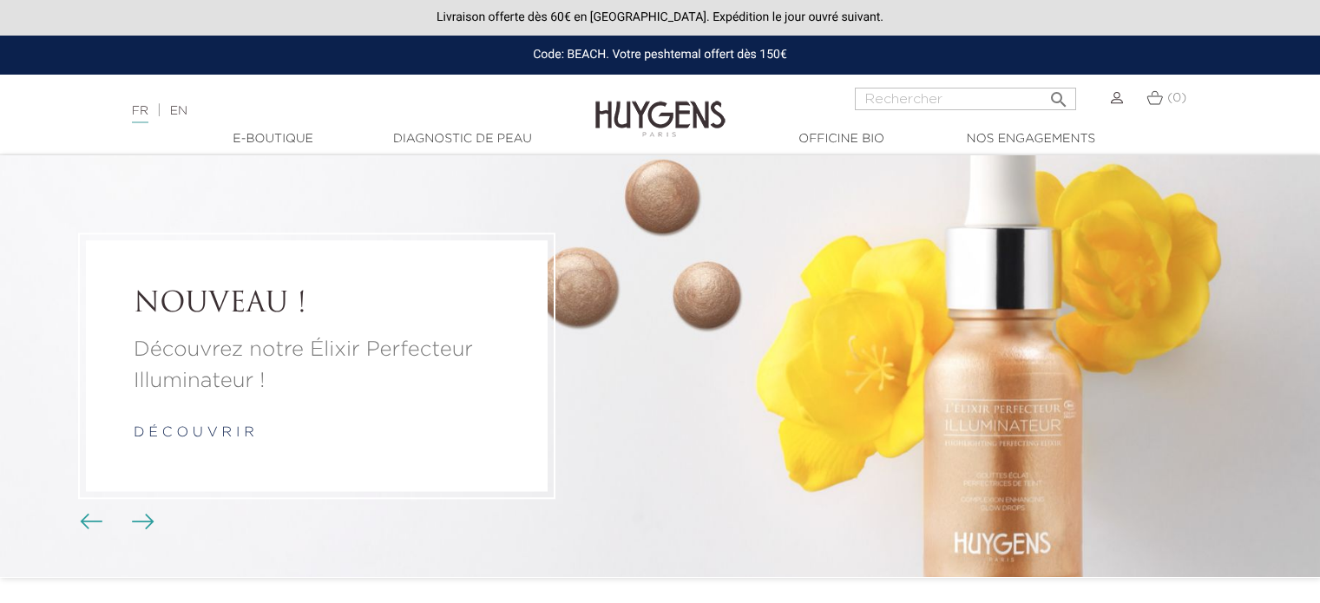 This screenshot has width=1320, height=603. Describe the element at coordinates (194, 434) in the screenshot. I see `a: d é c o u v r i r` at that location.